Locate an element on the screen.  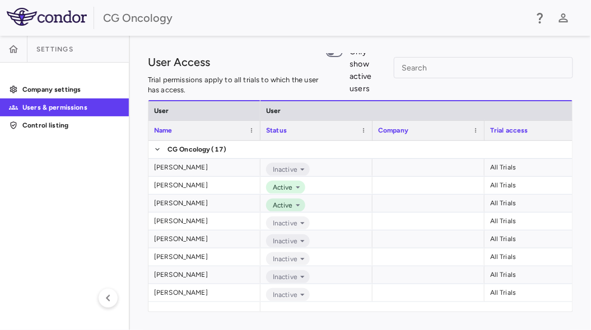
span: Trial access is located at coordinates (509, 130).